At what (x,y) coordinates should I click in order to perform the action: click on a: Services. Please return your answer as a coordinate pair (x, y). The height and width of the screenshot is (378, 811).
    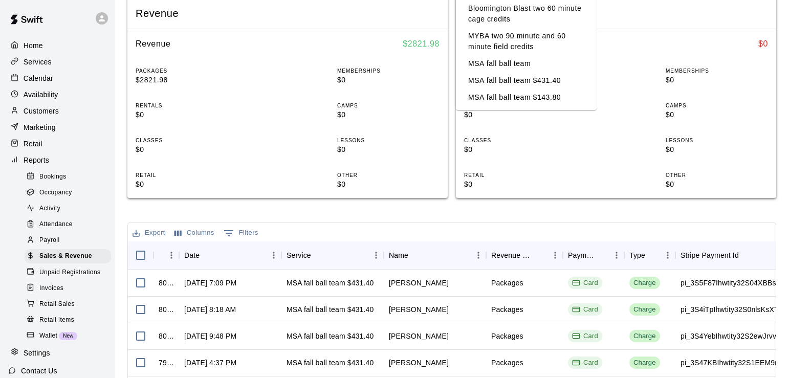
    Looking at the image, I should click on (57, 62).